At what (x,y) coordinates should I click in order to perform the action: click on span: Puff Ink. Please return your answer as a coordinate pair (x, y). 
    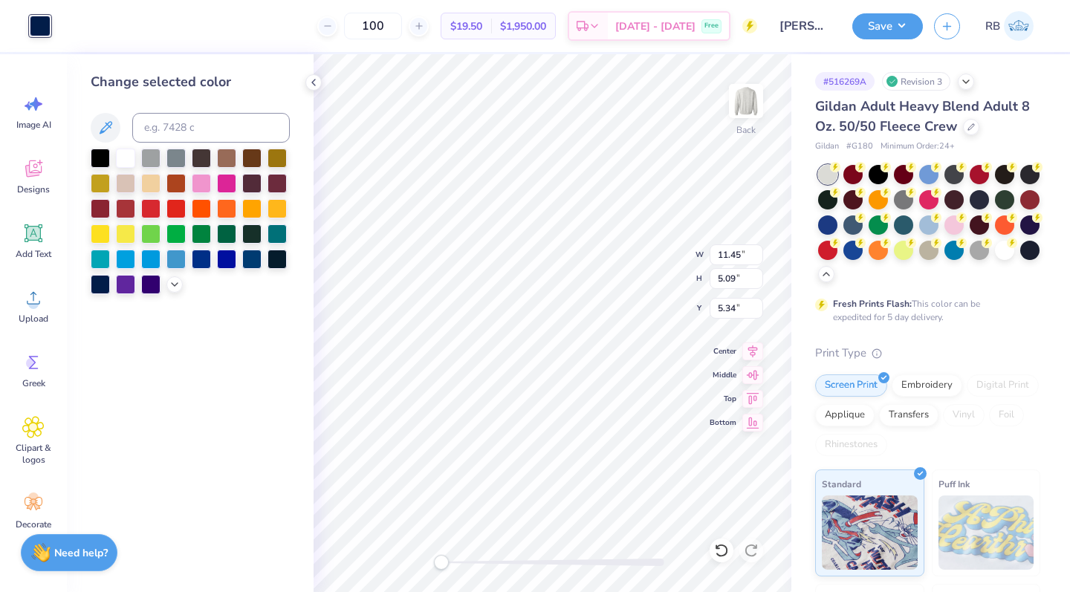
    Looking at the image, I should click on (954, 484).